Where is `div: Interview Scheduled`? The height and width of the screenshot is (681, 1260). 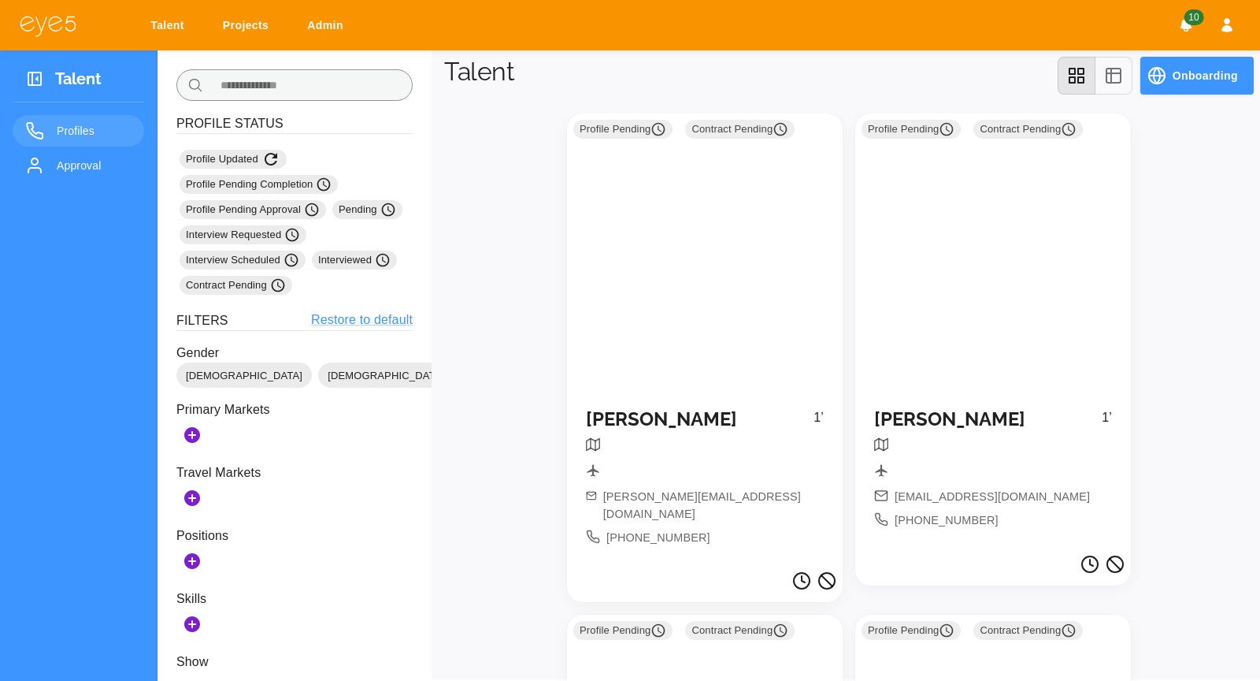
div: Interview Scheduled is located at coordinates (243, 260).